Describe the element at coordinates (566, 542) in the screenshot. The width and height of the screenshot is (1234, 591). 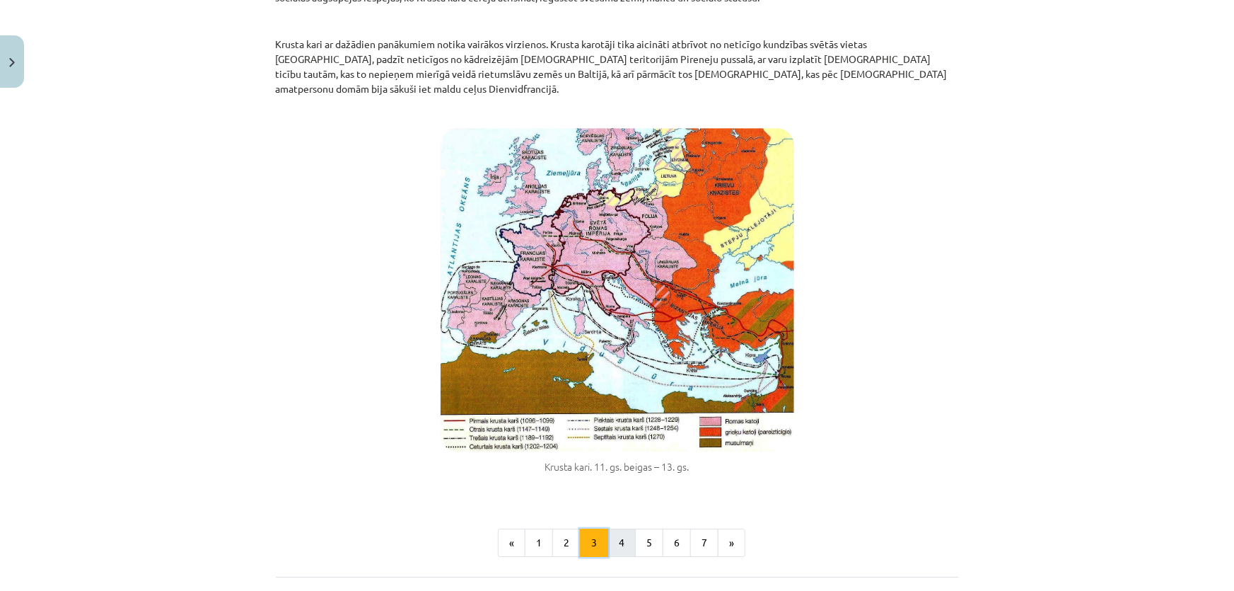
I see `button: 2` at that location.